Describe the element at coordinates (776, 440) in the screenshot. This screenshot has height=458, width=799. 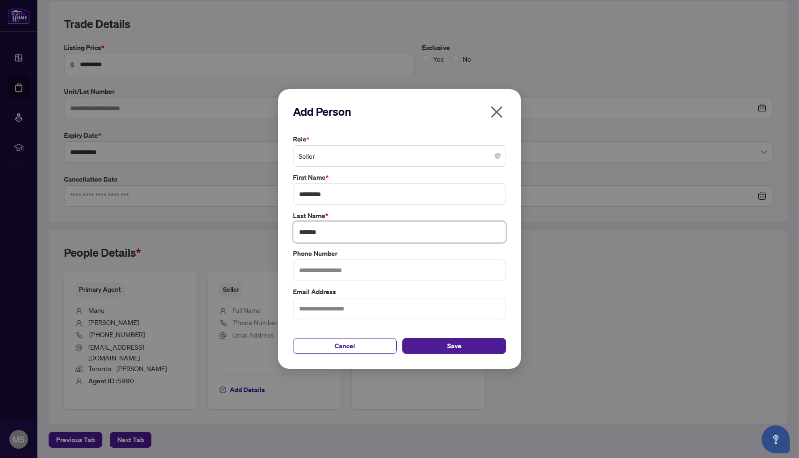
I see `button: Open asap` at that location.